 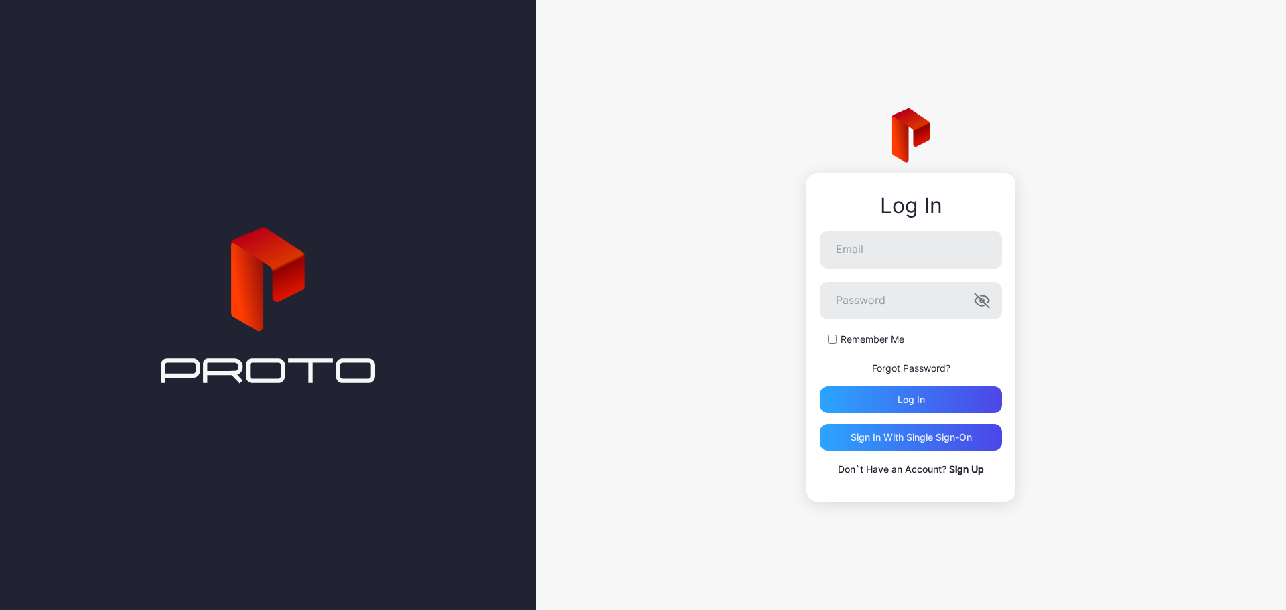 I want to click on button: Password, so click(x=982, y=301).